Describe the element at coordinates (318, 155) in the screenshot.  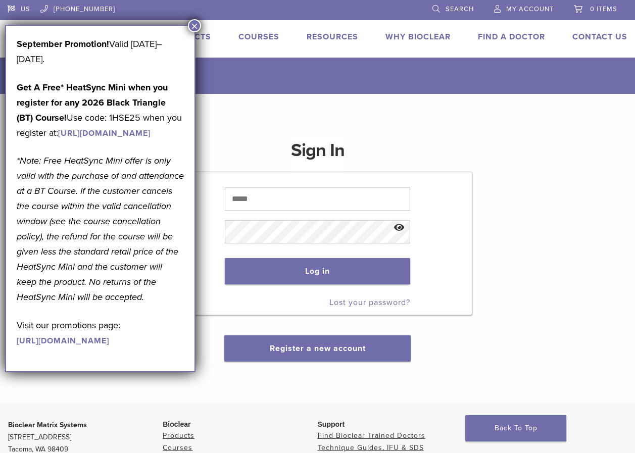
I see `h1: Sign In` at that location.